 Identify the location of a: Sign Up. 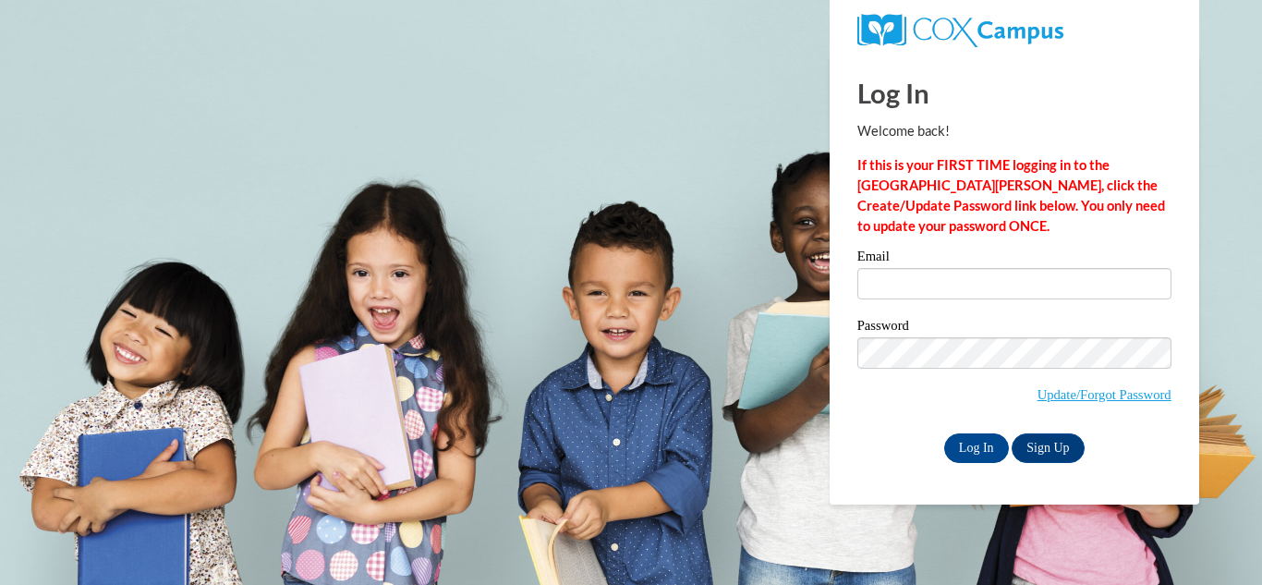
(1048, 448).